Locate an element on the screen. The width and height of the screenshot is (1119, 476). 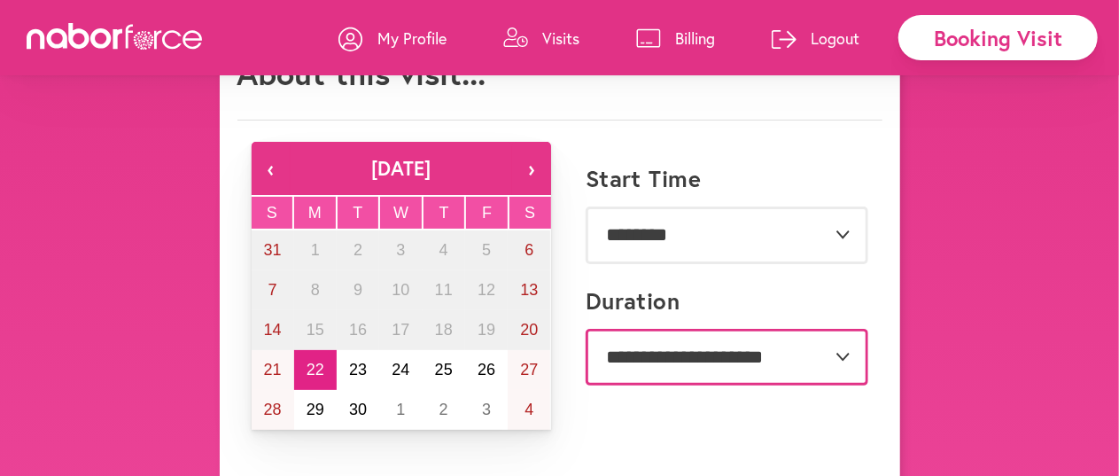
abbr: September 20, 2025 is located at coordinates (529, 330).